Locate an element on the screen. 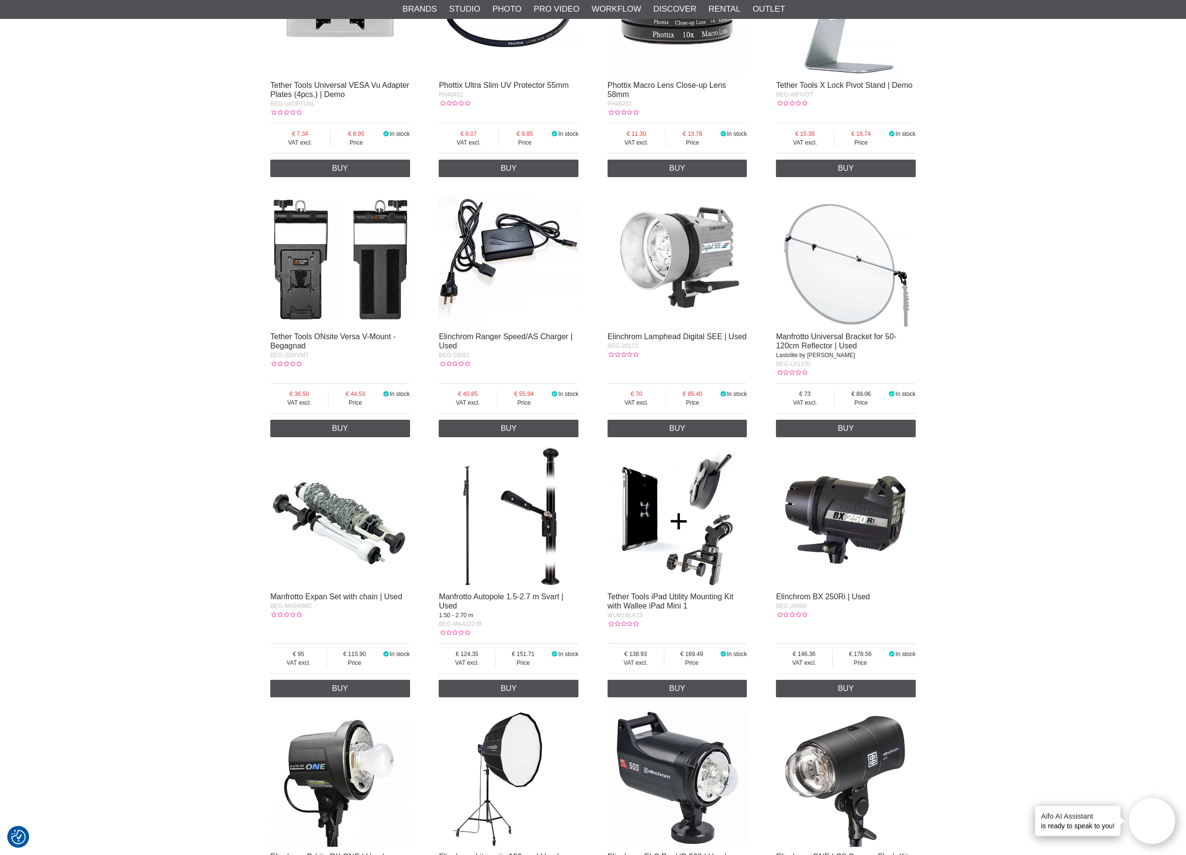  span: BEG-20460 is located at coordinates (791, 606).